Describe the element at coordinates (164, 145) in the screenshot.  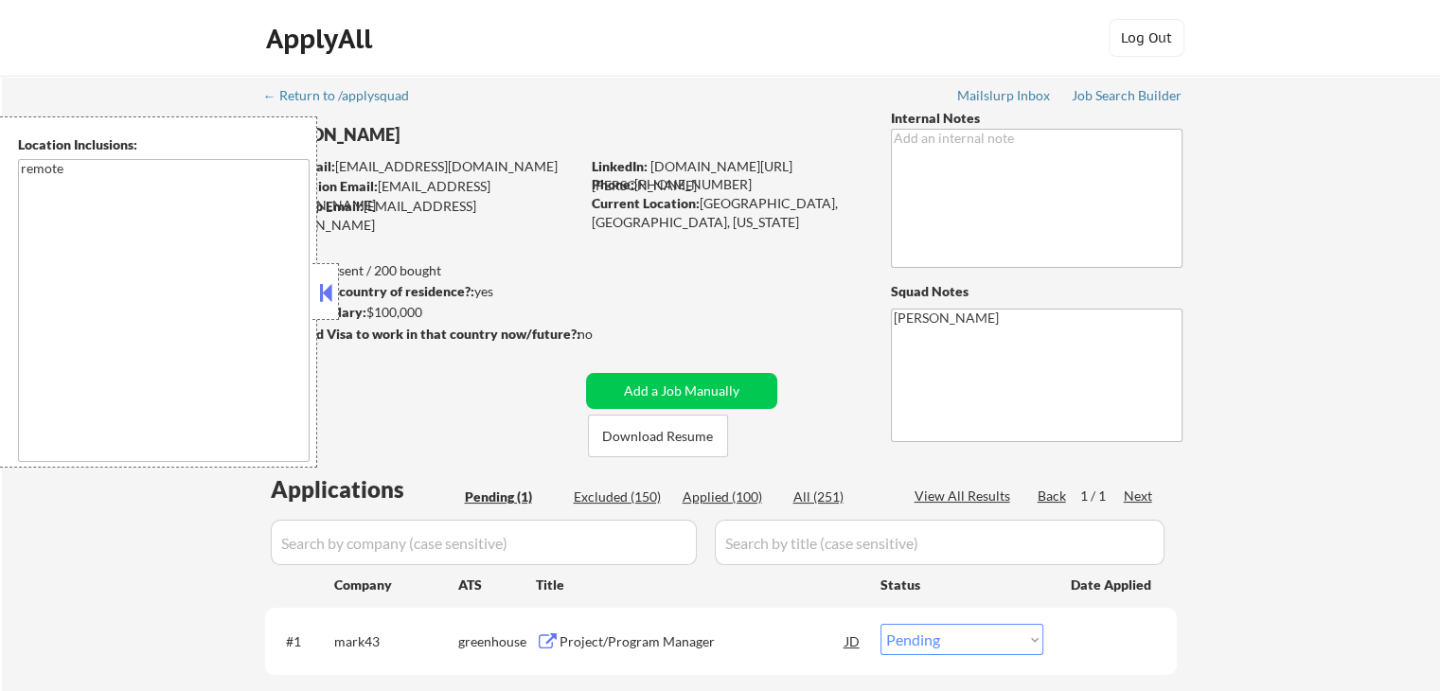
I see `div: Location Inclusions:` at that location.